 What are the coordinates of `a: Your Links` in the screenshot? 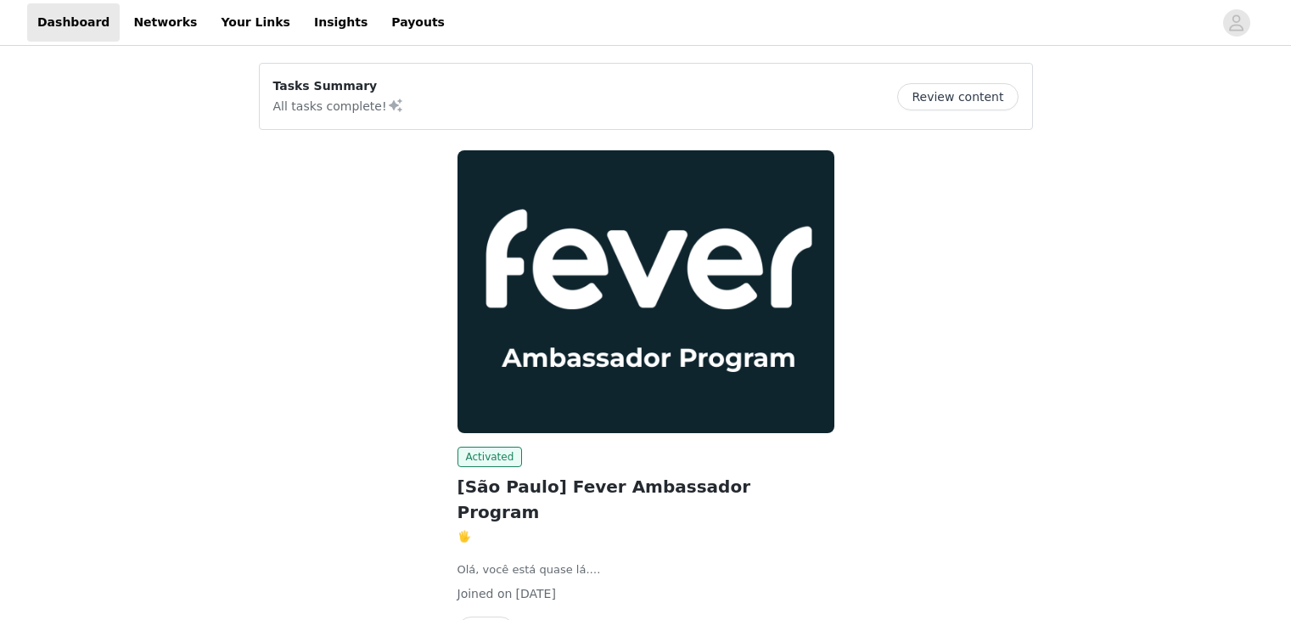 It's located at (255, 22).